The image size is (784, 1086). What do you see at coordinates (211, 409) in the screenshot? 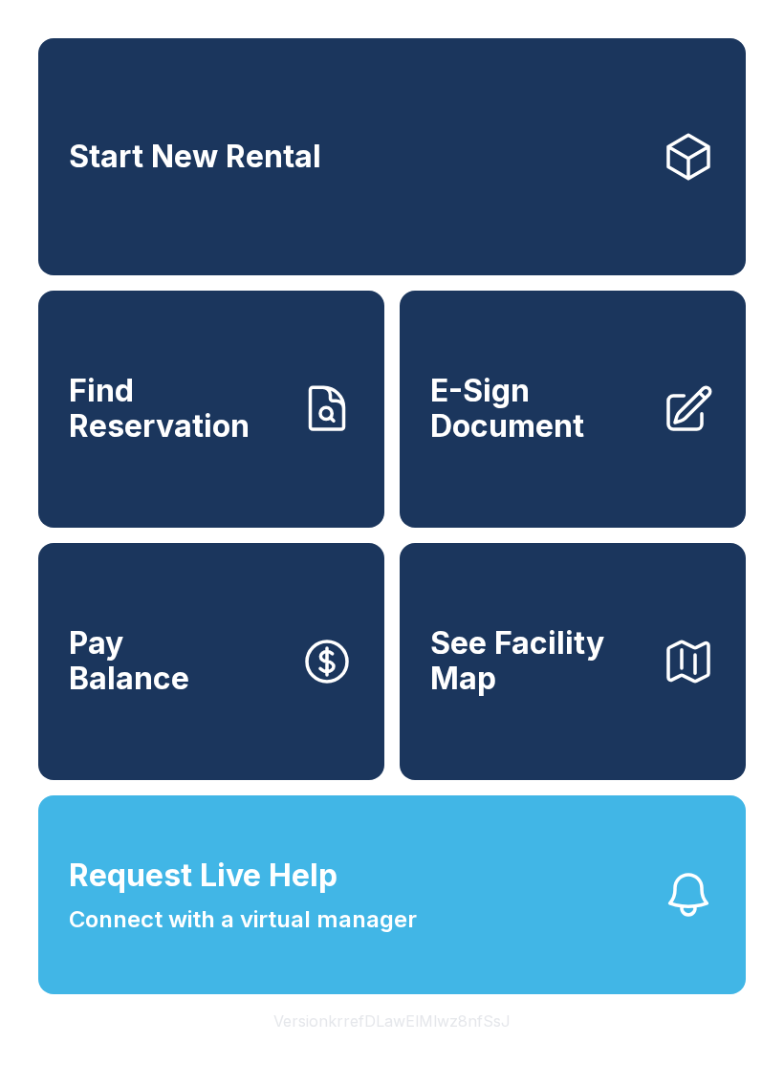
I see `a: Find Reservation` at bounding box center [211, 409].